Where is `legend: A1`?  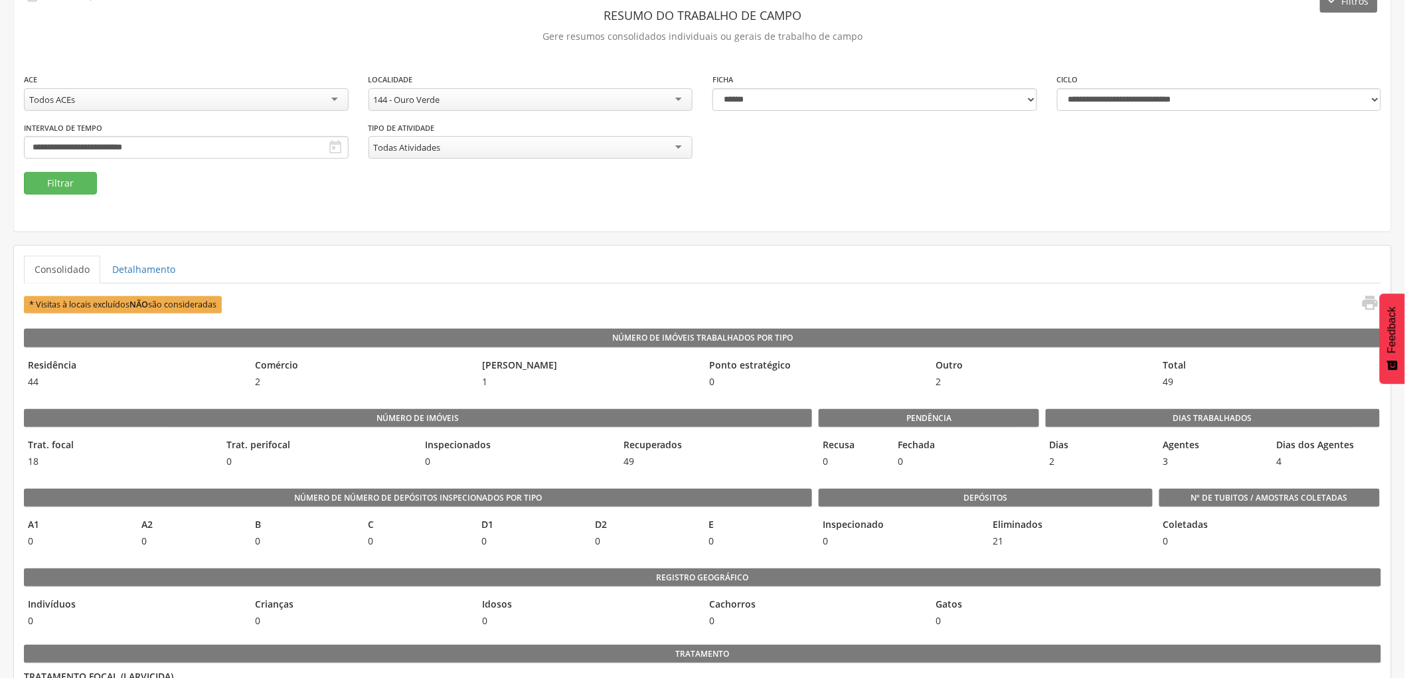 legend: A1 is located at coordinates (77, 525).